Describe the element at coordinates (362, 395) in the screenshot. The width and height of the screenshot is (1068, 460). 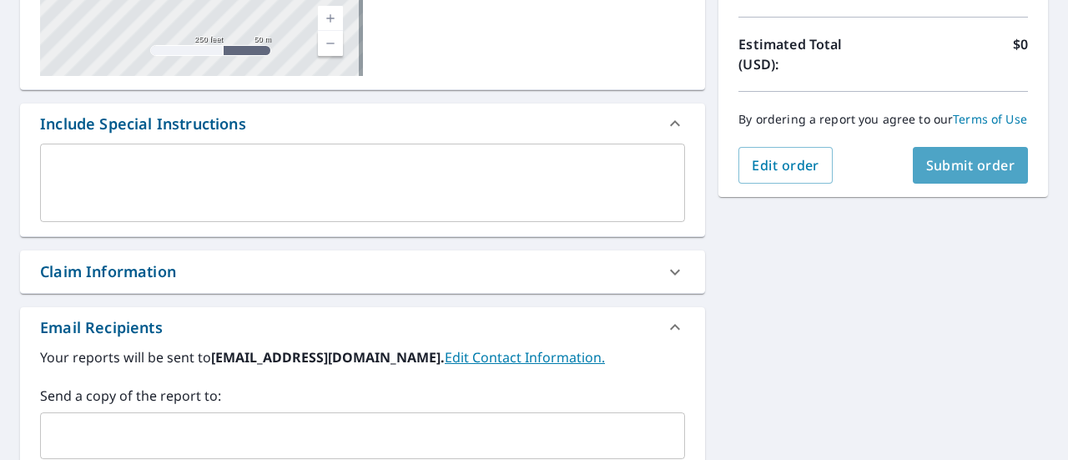
I see `label: Send a copy of the report to:` at that location.